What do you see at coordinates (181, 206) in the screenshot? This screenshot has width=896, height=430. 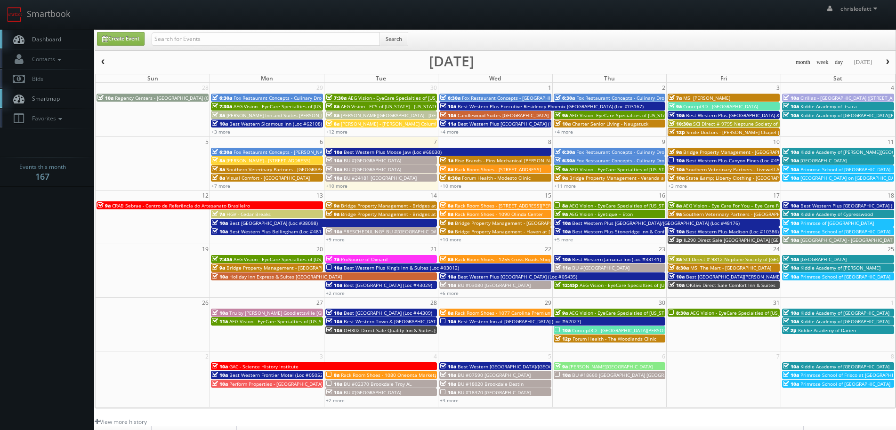 I see `span: CRAB Sebrae - Centro de Referência do Artesanato Brasileiro` at bounding box center [181, 206].